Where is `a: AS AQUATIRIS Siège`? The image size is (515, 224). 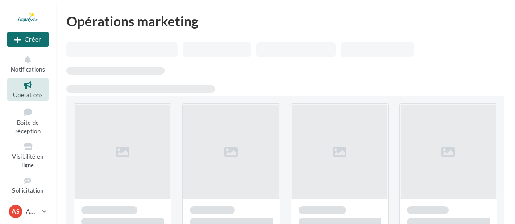
a: AS AQUATIRIS Siège is located at coordinates (28, 211).